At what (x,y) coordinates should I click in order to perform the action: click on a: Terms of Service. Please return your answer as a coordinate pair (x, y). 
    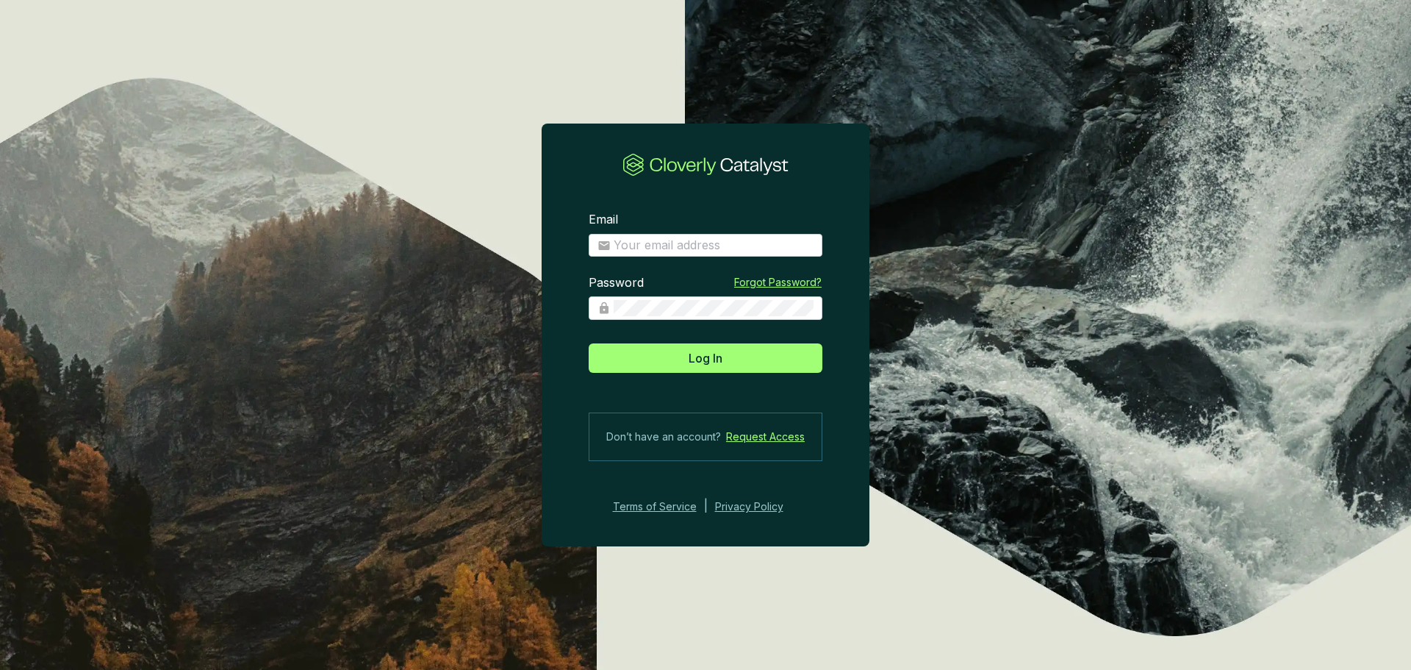
    Looking at the image, I should click on (653, 506).